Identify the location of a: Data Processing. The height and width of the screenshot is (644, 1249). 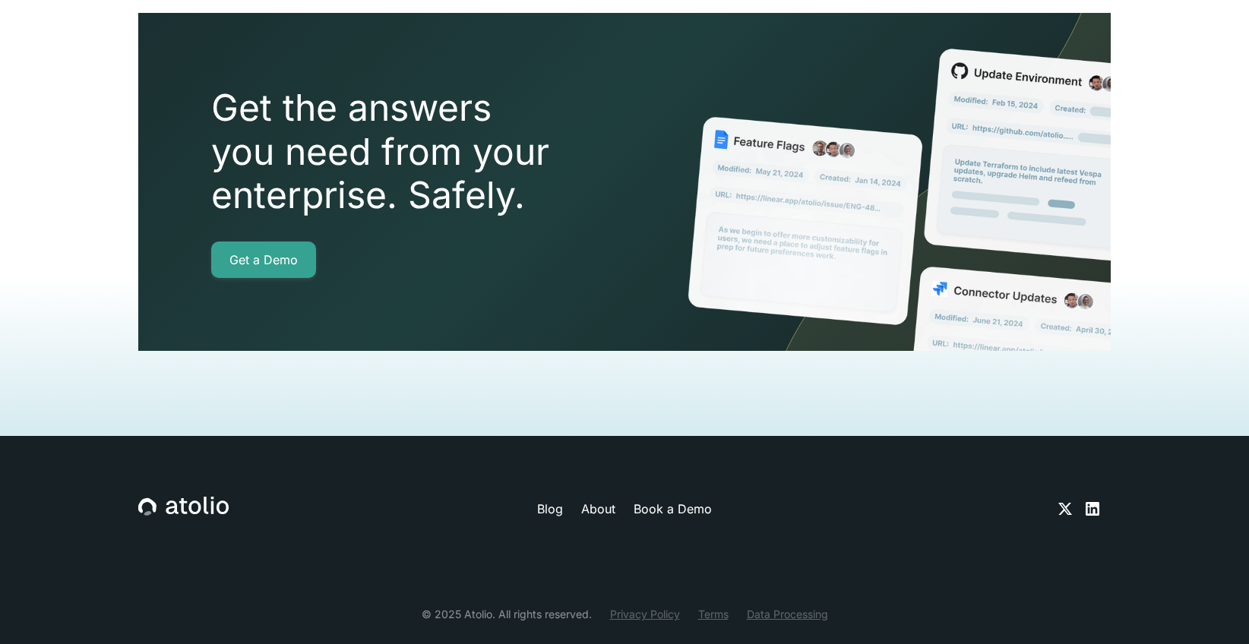
(787, 614).